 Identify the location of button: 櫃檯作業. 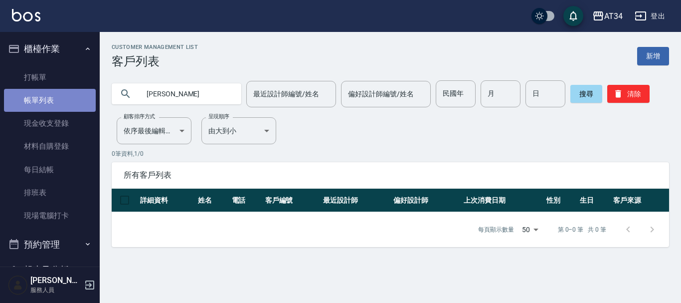
(50, 49).